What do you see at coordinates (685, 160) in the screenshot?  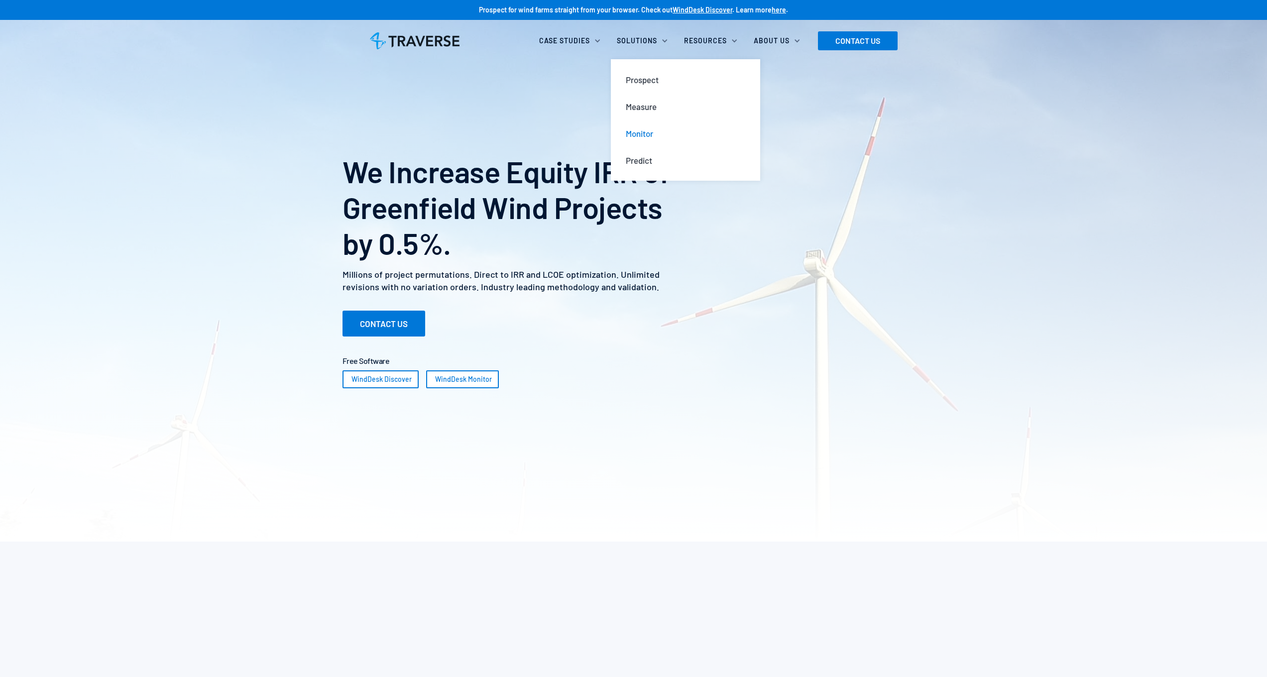 I see `a: Predict` at bounding box center [685, 160].